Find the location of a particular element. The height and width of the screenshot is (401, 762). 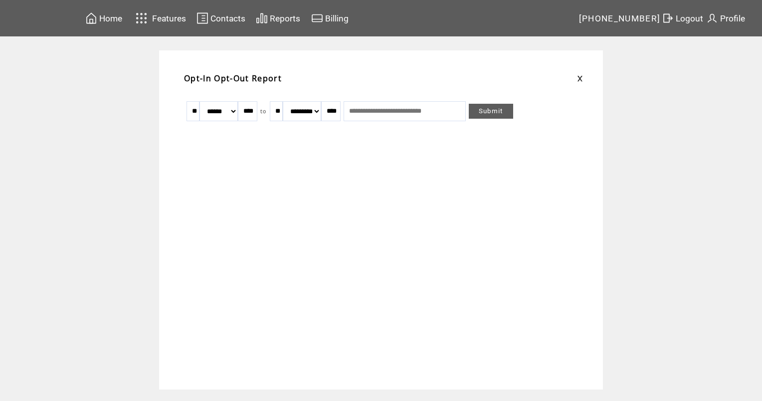

img: contacts.svg is located at coordinates (202, 18).